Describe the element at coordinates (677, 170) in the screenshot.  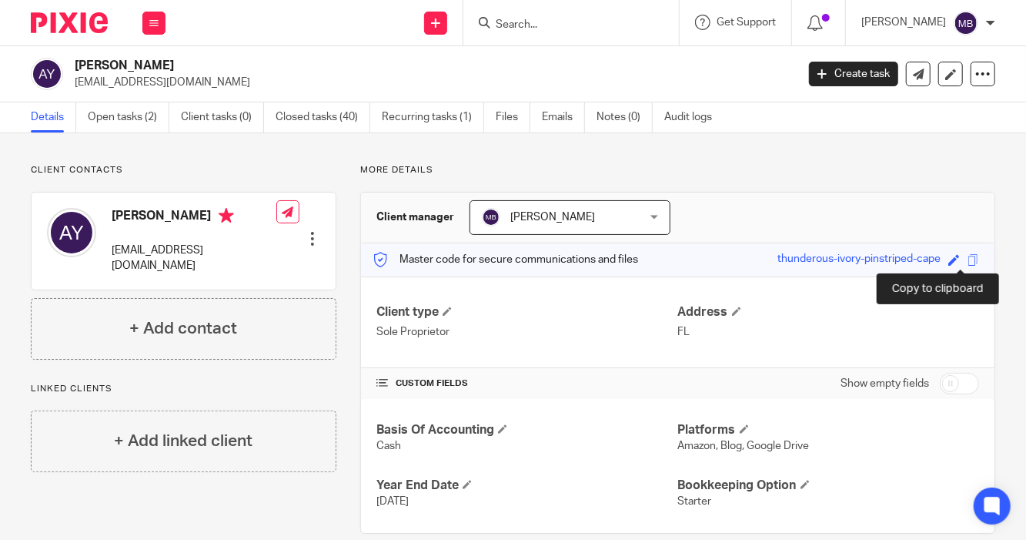
I see `p: More details` at that location.